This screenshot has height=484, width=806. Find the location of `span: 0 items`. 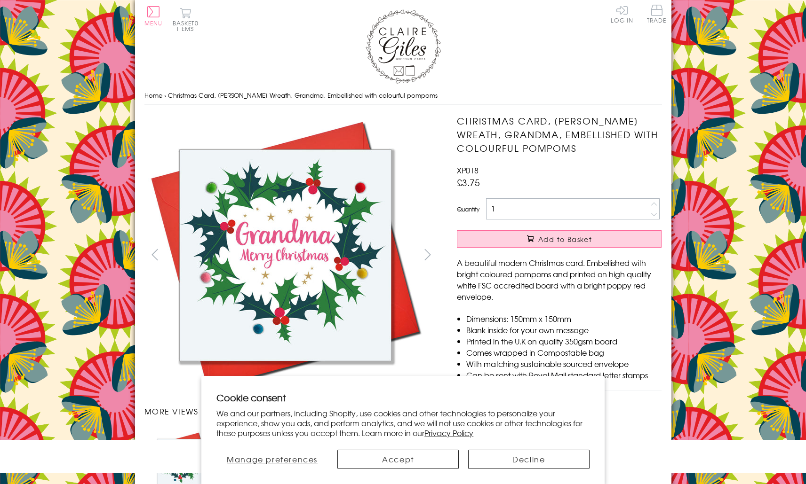

span: 0 items is located at coordinates (188, 26).